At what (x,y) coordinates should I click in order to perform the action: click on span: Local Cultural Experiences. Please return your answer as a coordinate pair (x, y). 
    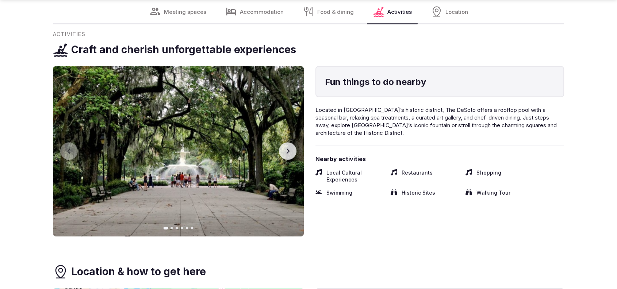
    Looking at the image, I should click on (356, 176).